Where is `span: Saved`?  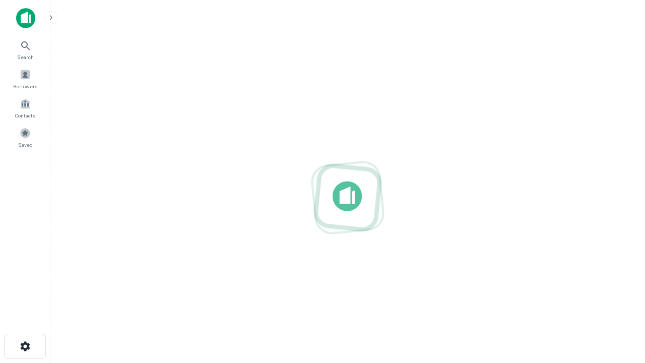
span: Saved is located at coordinates (25, 145).